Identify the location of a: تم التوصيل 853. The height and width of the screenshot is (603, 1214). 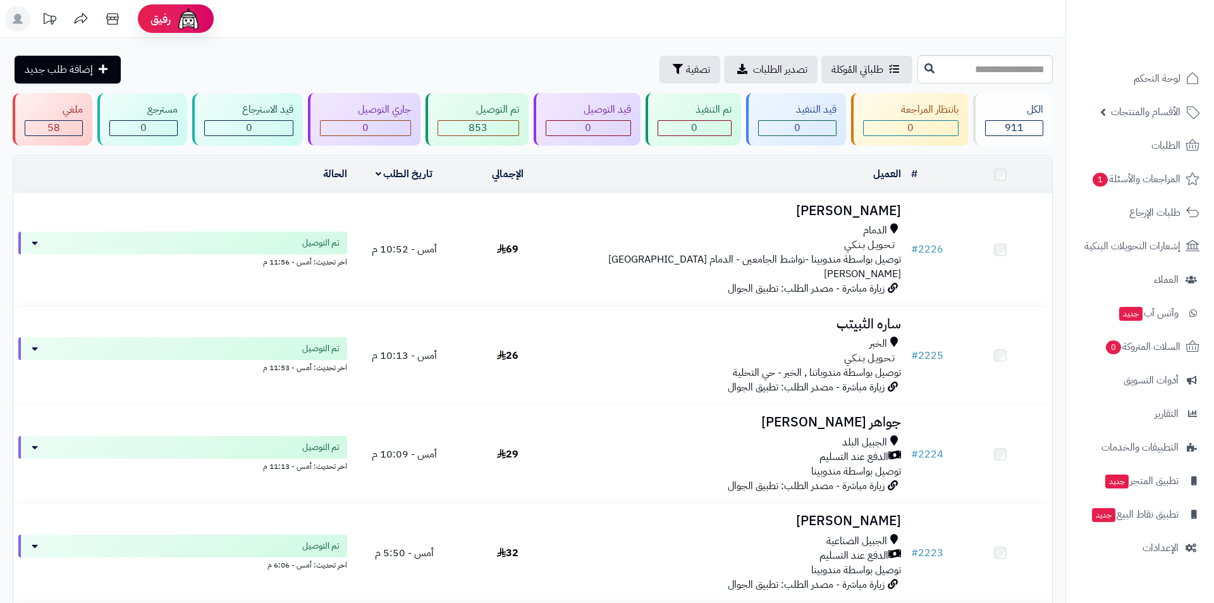
(477, 119).